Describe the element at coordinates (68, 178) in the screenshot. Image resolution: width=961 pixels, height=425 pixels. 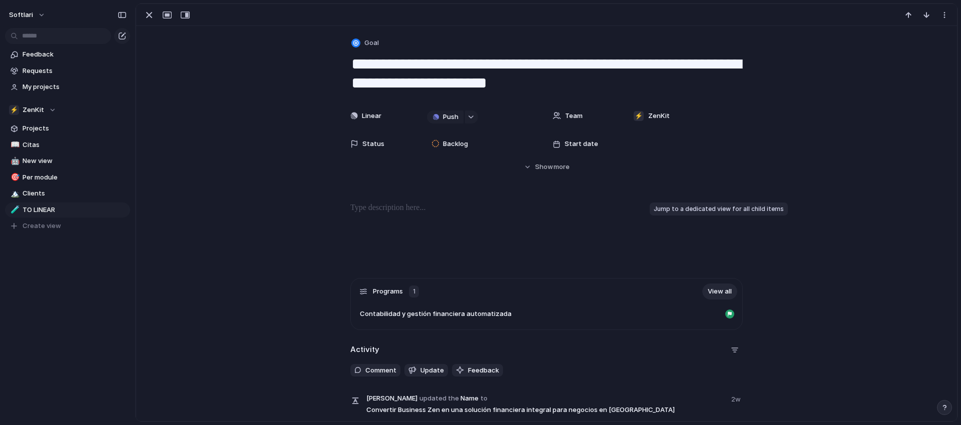
I see `div: 🎯Per module` at that location.